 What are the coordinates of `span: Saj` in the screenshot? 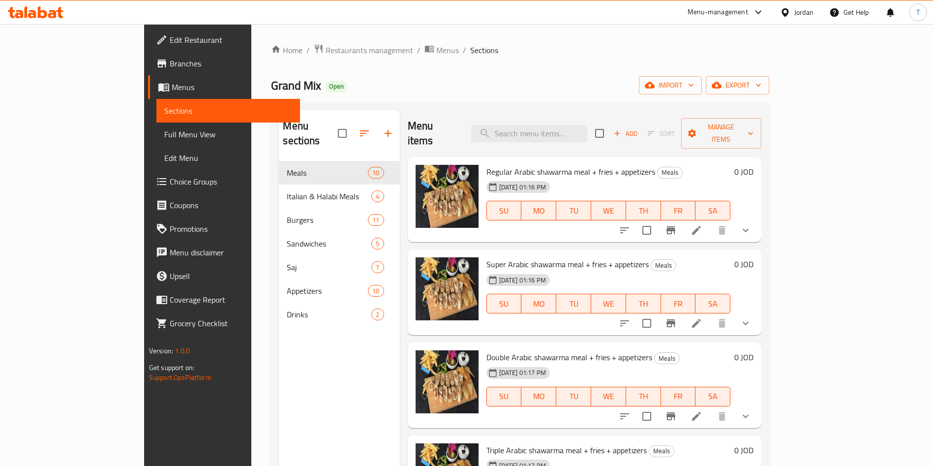 It's located at (329, 267).